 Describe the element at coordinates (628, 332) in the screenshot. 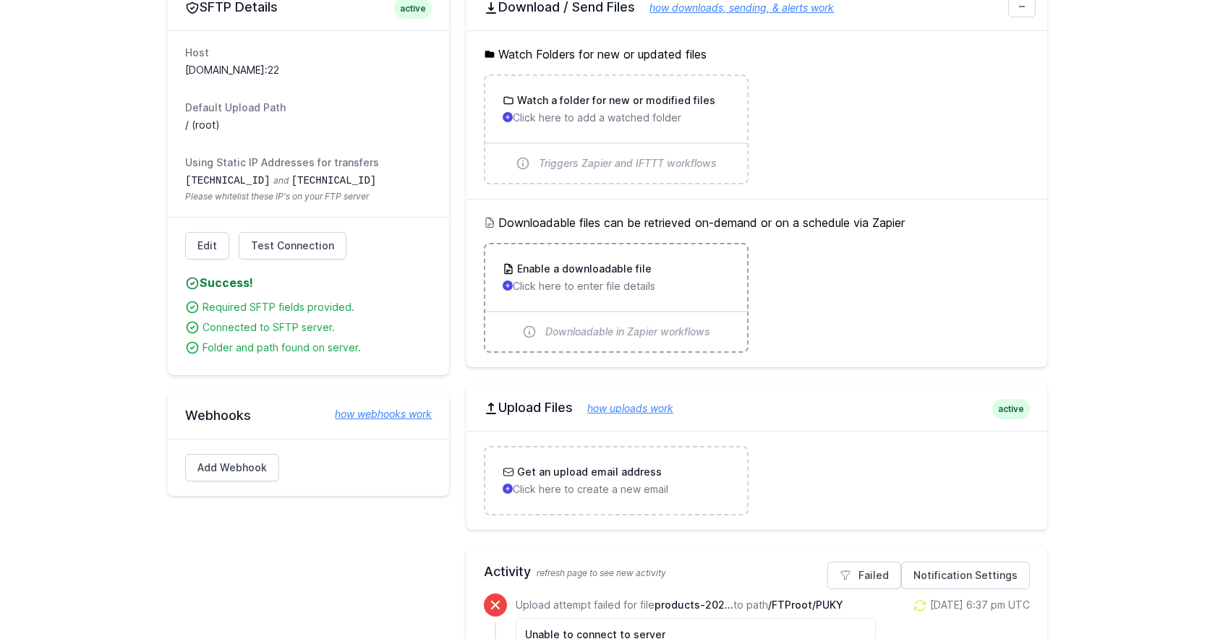

I see `span: Downloadable in Zapier workflows` at that location.